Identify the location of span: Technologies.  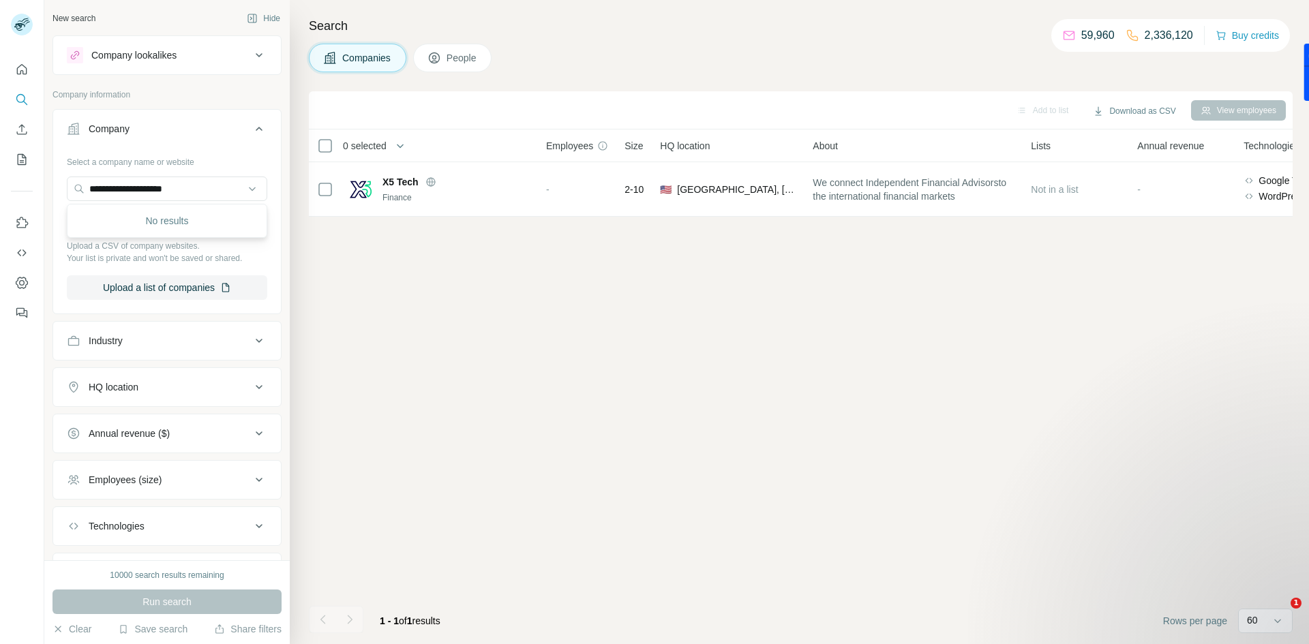
(1271, 146).